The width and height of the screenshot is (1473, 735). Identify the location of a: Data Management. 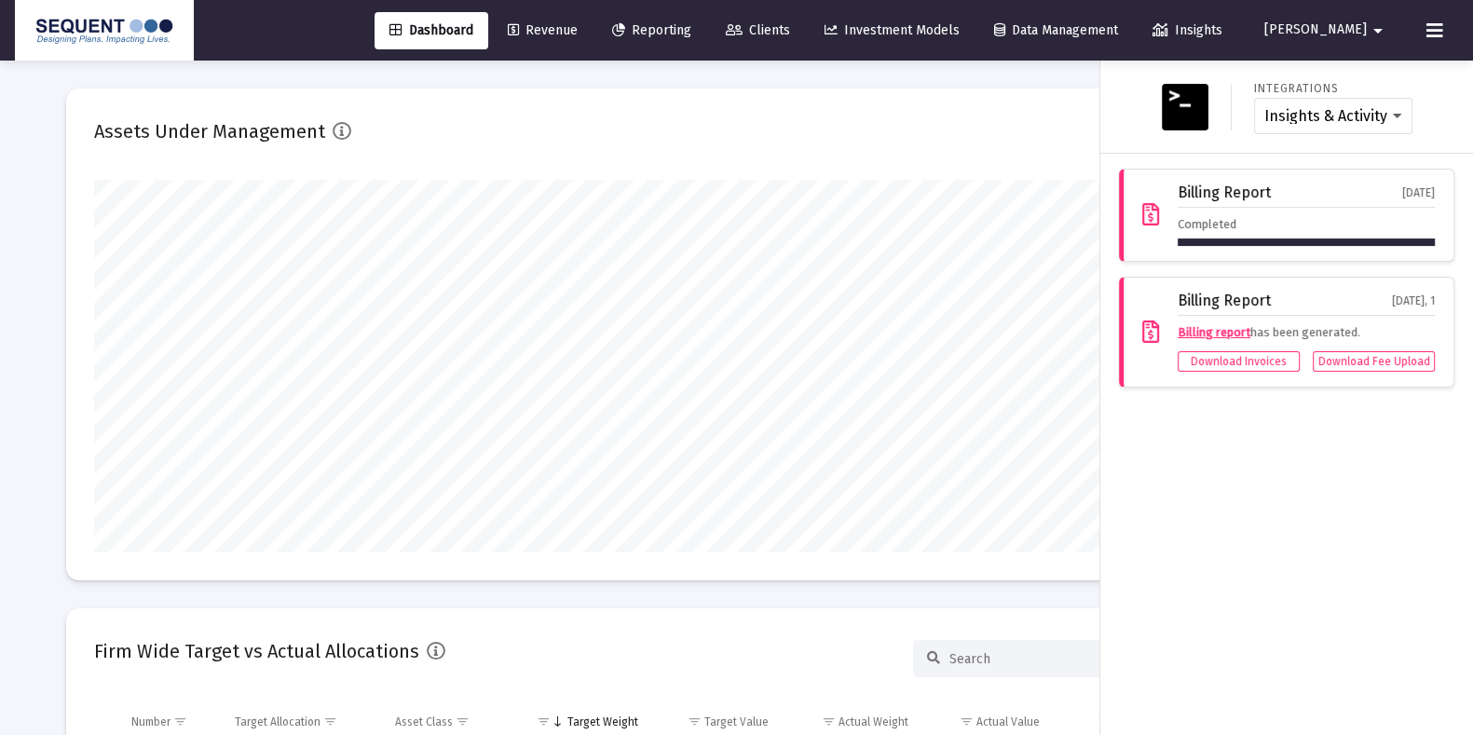
(1055, 31).